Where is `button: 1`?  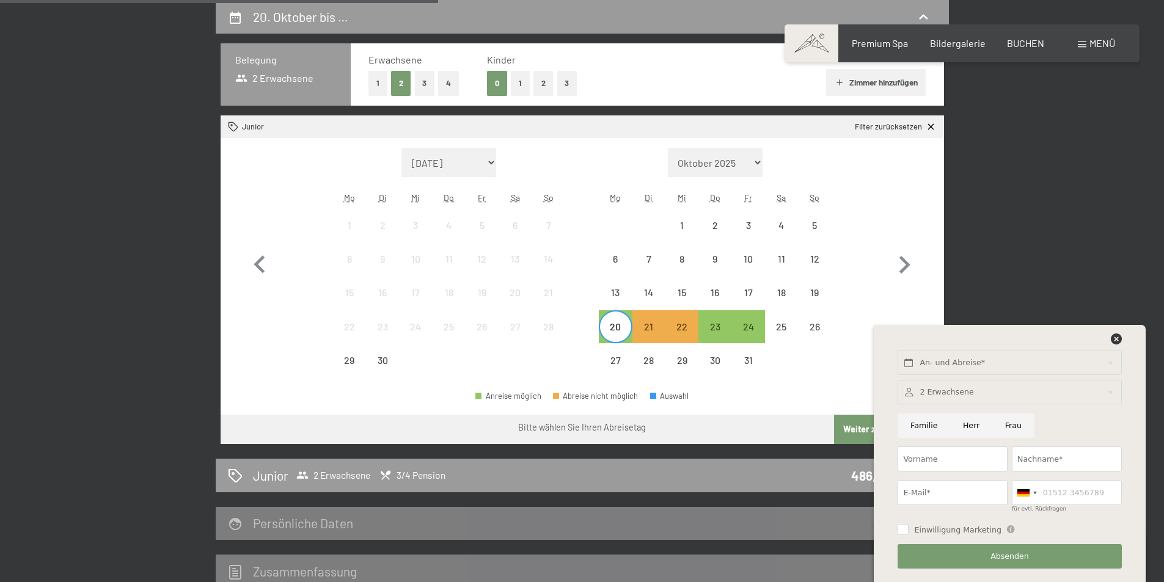
button: 1 is located at coordinates (520, 83).